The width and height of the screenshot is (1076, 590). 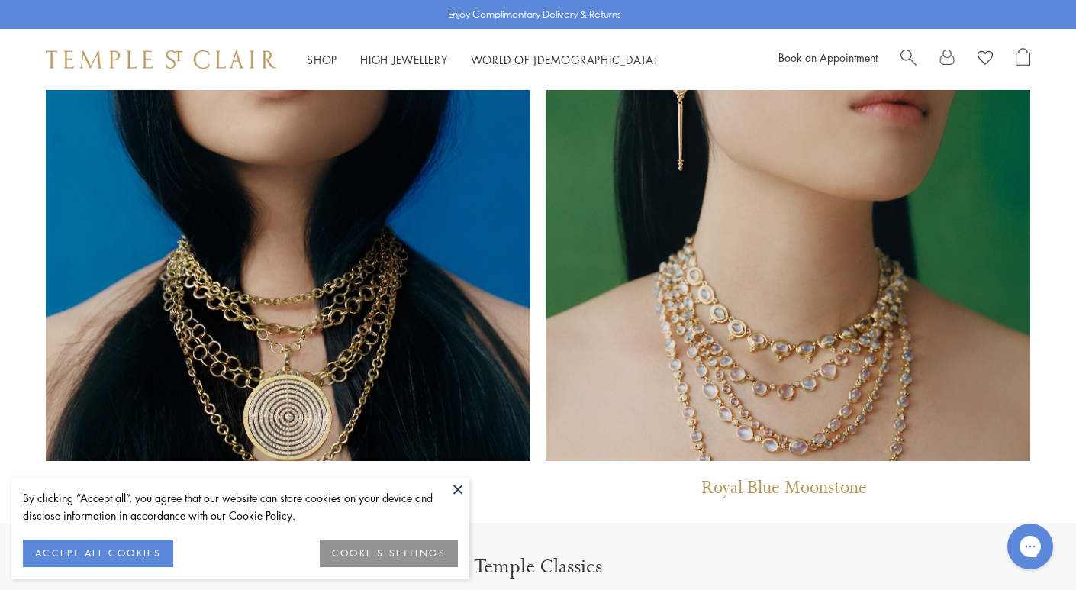 I want to click on h1: Temple Classics, so click(x=538, y=566).